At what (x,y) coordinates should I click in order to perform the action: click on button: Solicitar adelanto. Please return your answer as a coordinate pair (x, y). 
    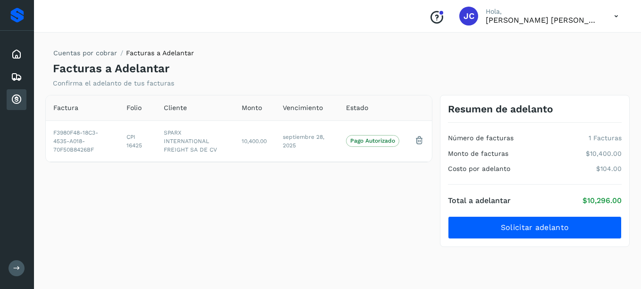
    Looking at the image, I should click on (534, 227).